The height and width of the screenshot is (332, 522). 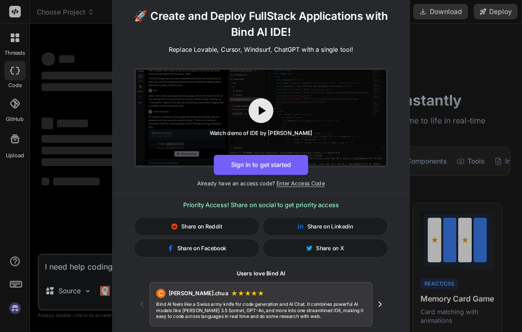 I want to click on span: Share on Linkedin, so click(x=330, y=226).